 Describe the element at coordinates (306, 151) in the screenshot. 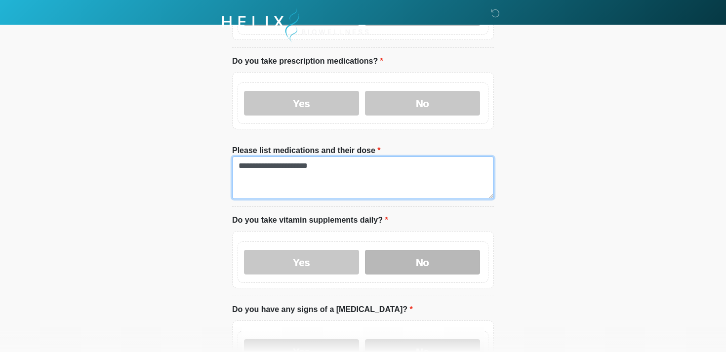

I see `label: Please list medications and their dose` at that location.